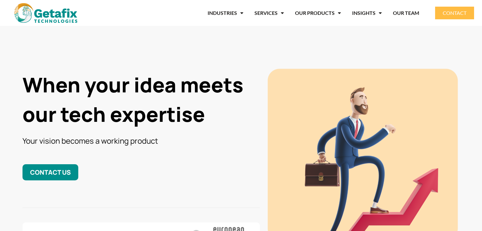 The width and height of the screenshot is (482, 231). I want to click on a: INDUSTRIES, so click(225, 13).